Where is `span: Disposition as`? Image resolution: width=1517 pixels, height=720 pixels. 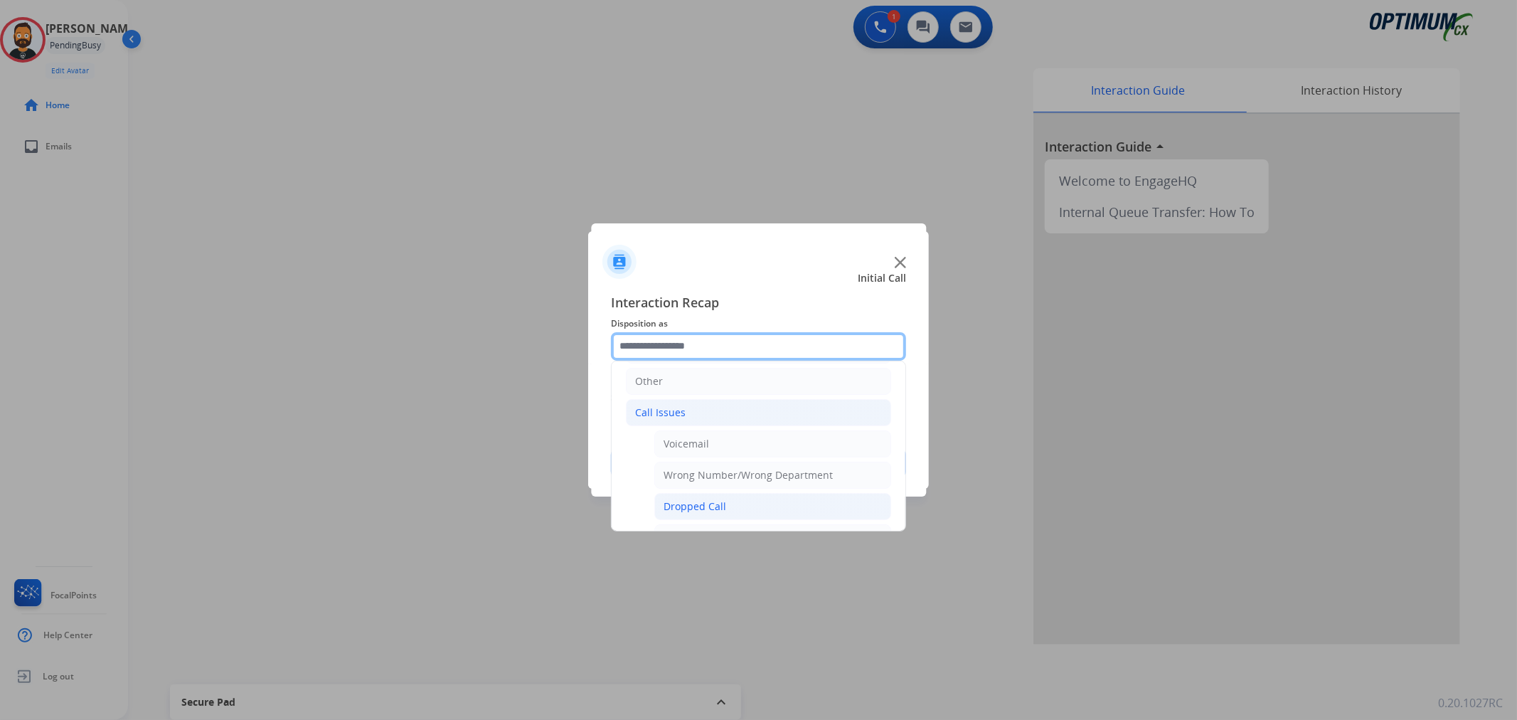 span: Disposition as is located at coordinates (758, 324).